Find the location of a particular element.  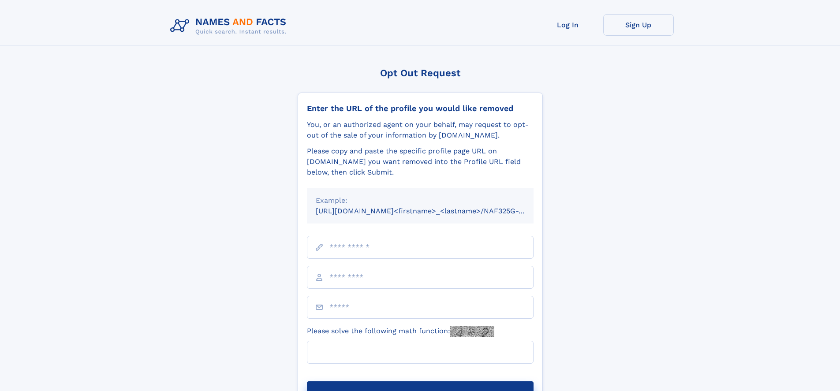

div: Enter the URL of the profile you would like removed is located at coordinates (420, 108).